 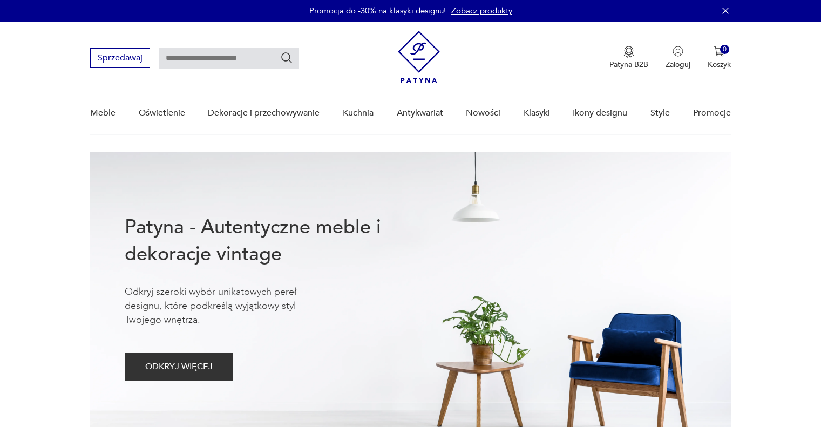 I want to click on button: 0Koszyk, so click(x=719, y=58).